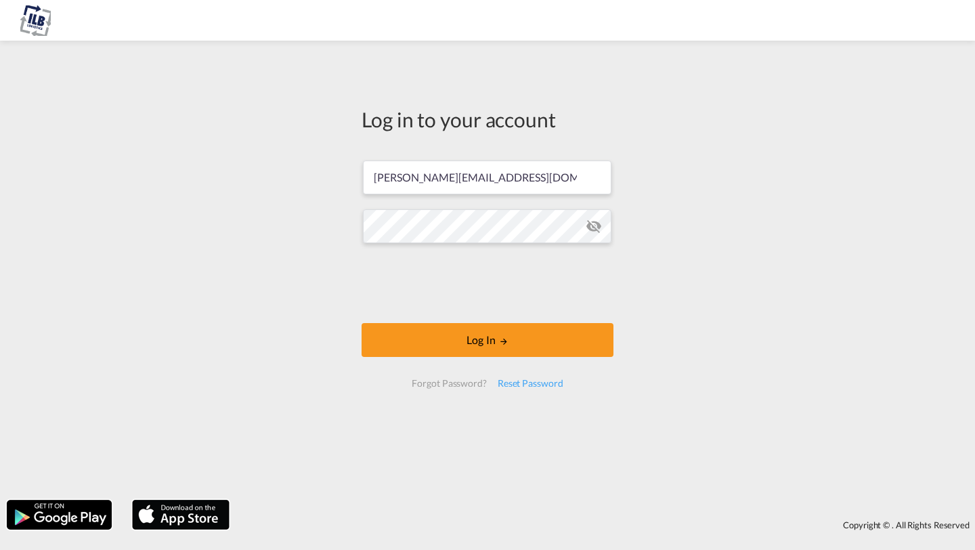 This screenshot has height=550, width=975. Describe the element at coordinates (488, 340) in the screenshot. I see `button: LOGIN` at that location.